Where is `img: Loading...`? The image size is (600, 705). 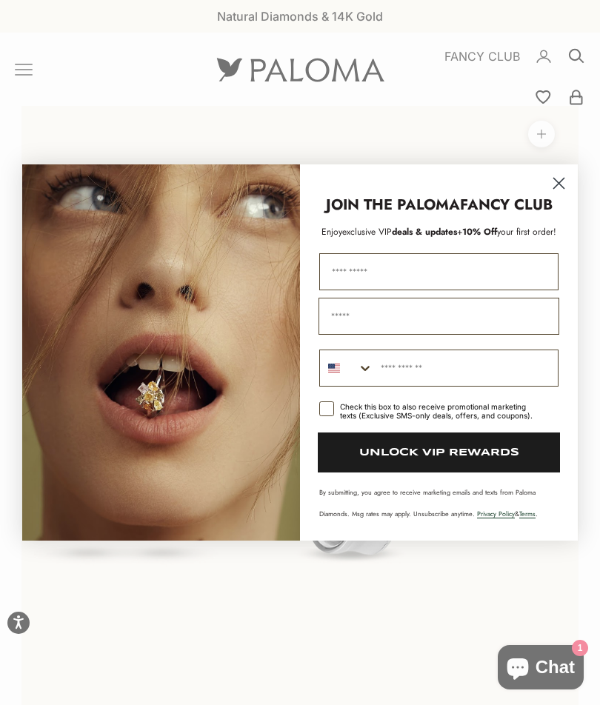 img: Loading... is located at coordinates (161, 352).